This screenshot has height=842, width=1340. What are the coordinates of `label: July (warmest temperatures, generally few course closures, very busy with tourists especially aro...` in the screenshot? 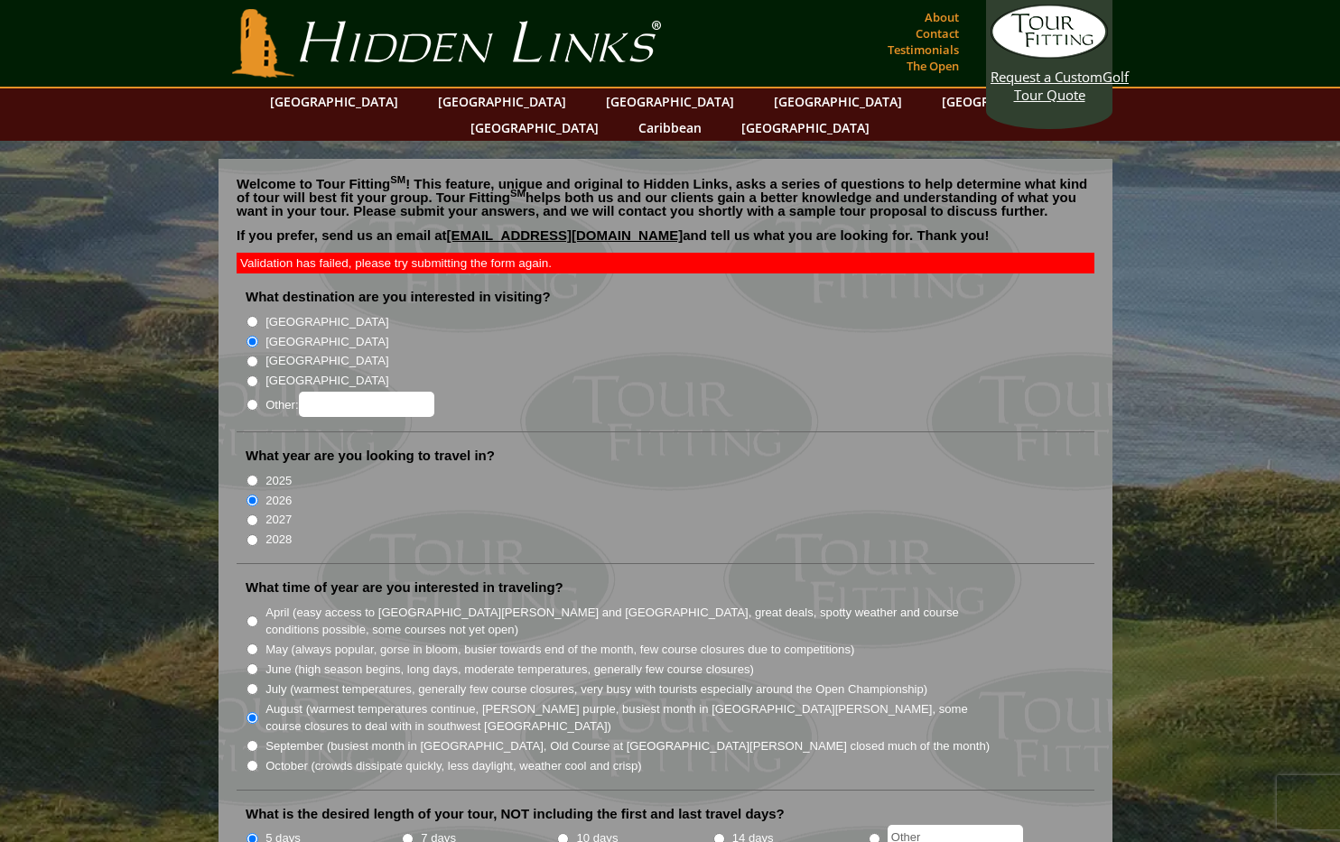 It's located at (596, 690).